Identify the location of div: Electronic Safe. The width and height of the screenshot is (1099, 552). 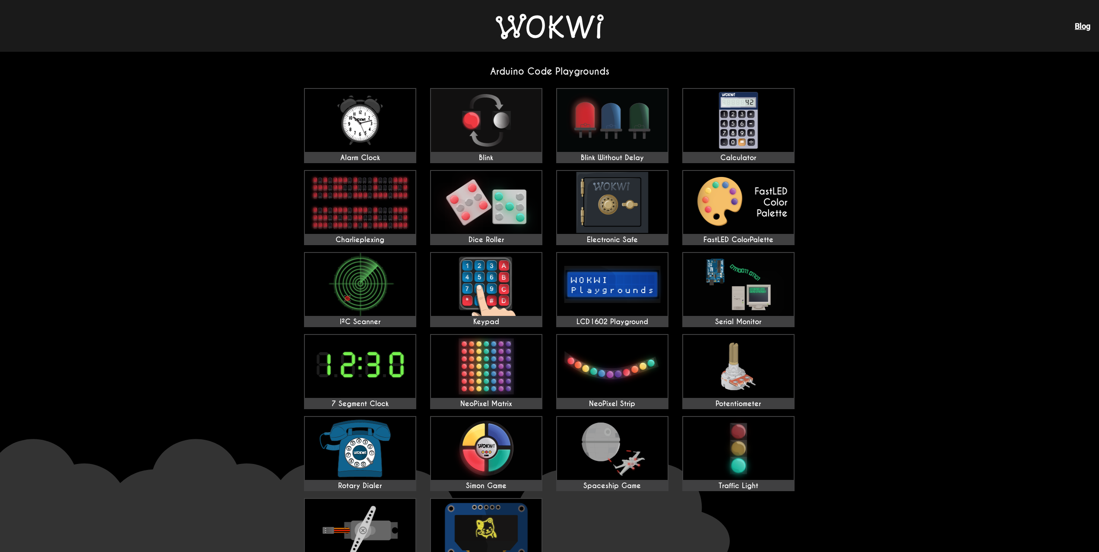
(612, 240).